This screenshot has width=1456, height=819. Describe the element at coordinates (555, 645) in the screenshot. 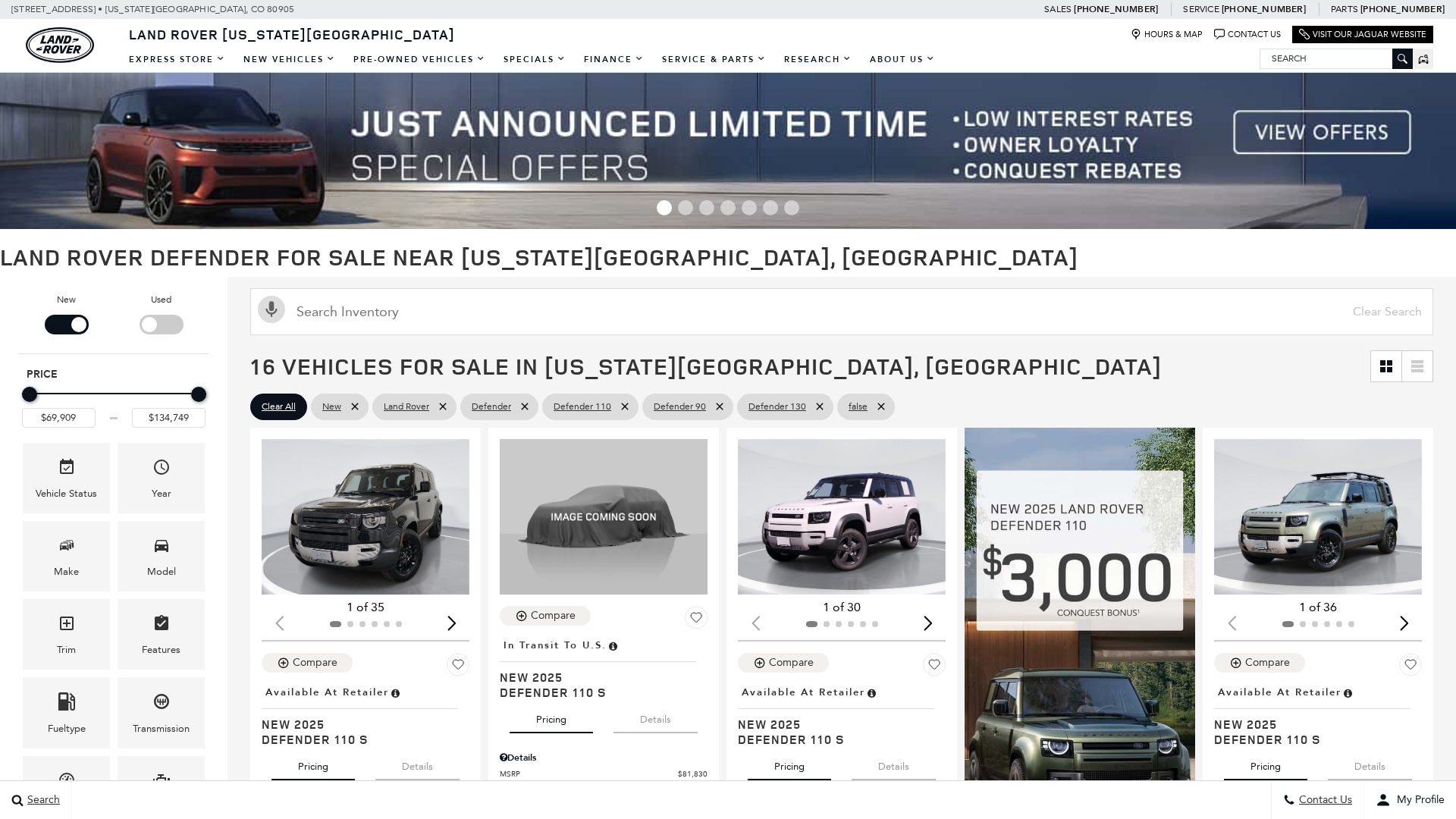

I see `span: In Transit to U.S.` at that location.